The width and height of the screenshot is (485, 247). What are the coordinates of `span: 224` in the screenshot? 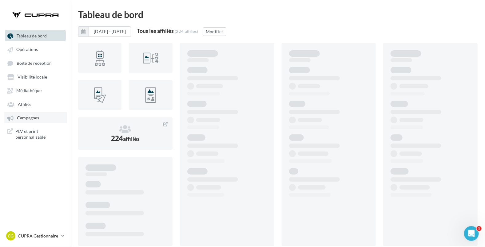 It's located at (125, 138).